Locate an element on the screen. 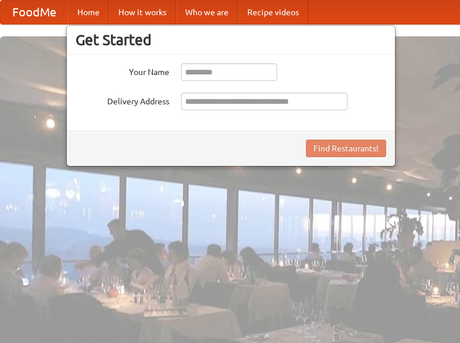 This screenshot has height=343, width=460. a: How it works is located at coordinates (142, 12).